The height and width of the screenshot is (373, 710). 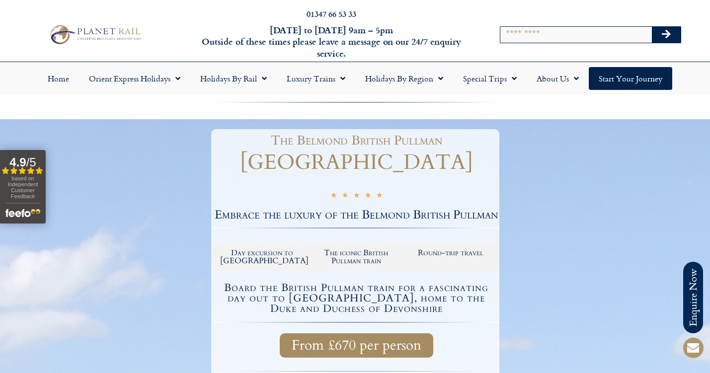 I want to click on a: Home, so click(x=58, y=78).